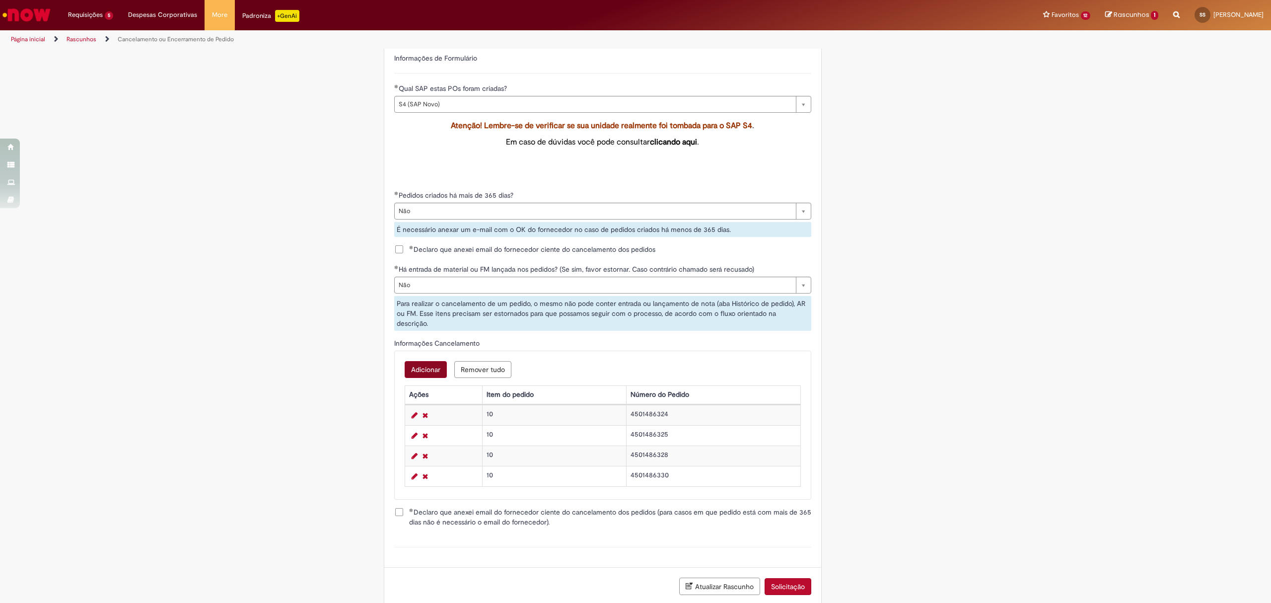  What do you see at coordinates (577, 269) in the screenshot?
I see `span: Há entrada de material ou FM lançada nos pedidos? (Se sim, favor estornar. Caso contrário chamado...` at bounding box center [577, 269].